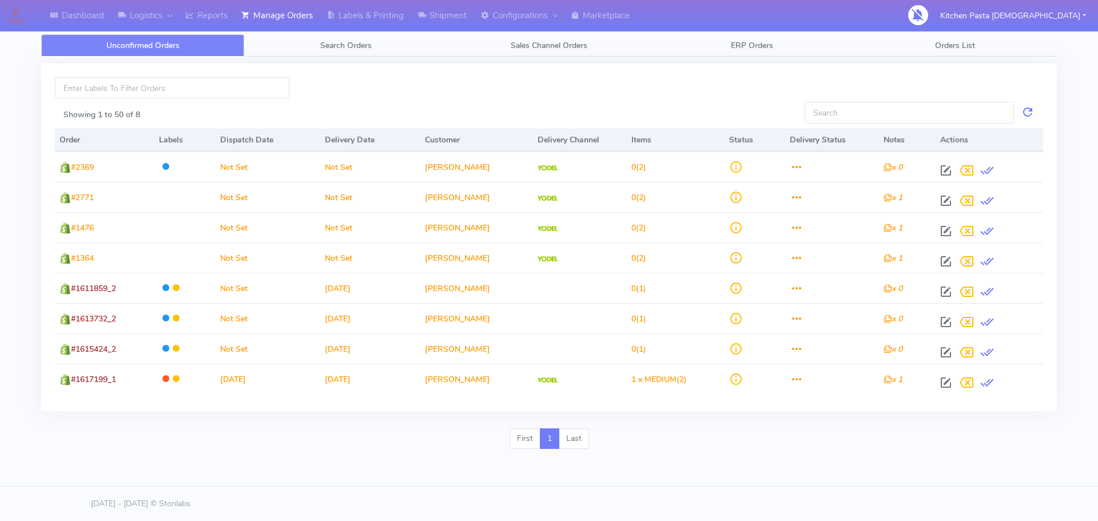 This screenshot has height=521, width=1098. I want to click on th: Status, so click(755, 140).